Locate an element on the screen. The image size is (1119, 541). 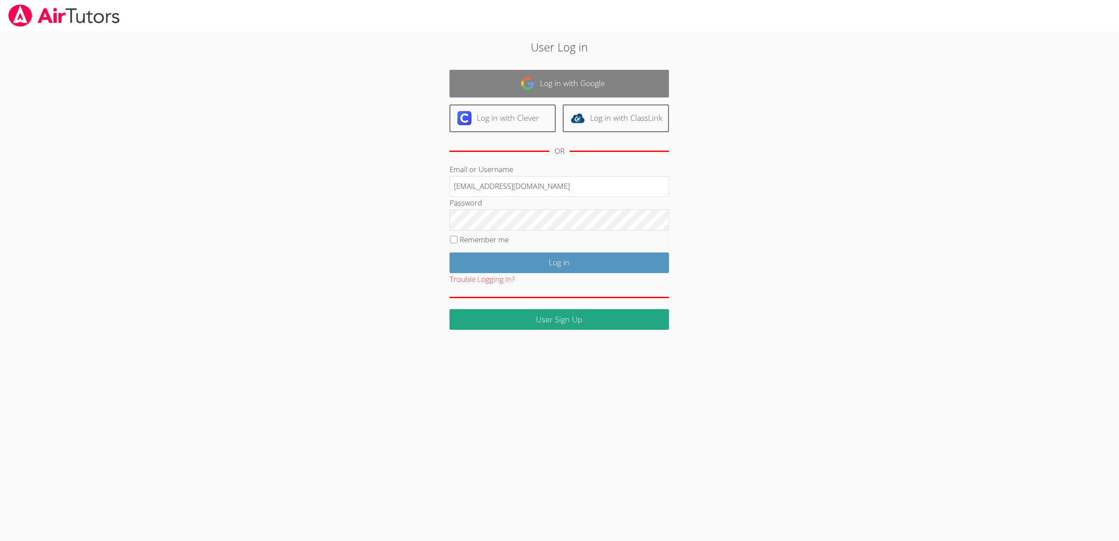
a: Log in with Google is located at coordinates (559, 83).